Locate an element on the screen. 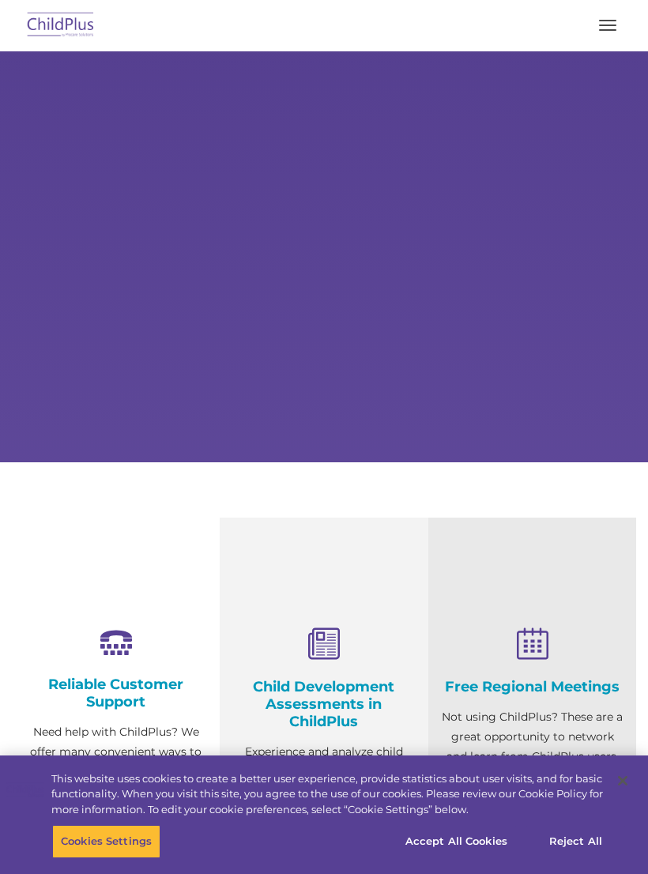  button: Accept All Cookies is located at coordinates (456, 841).